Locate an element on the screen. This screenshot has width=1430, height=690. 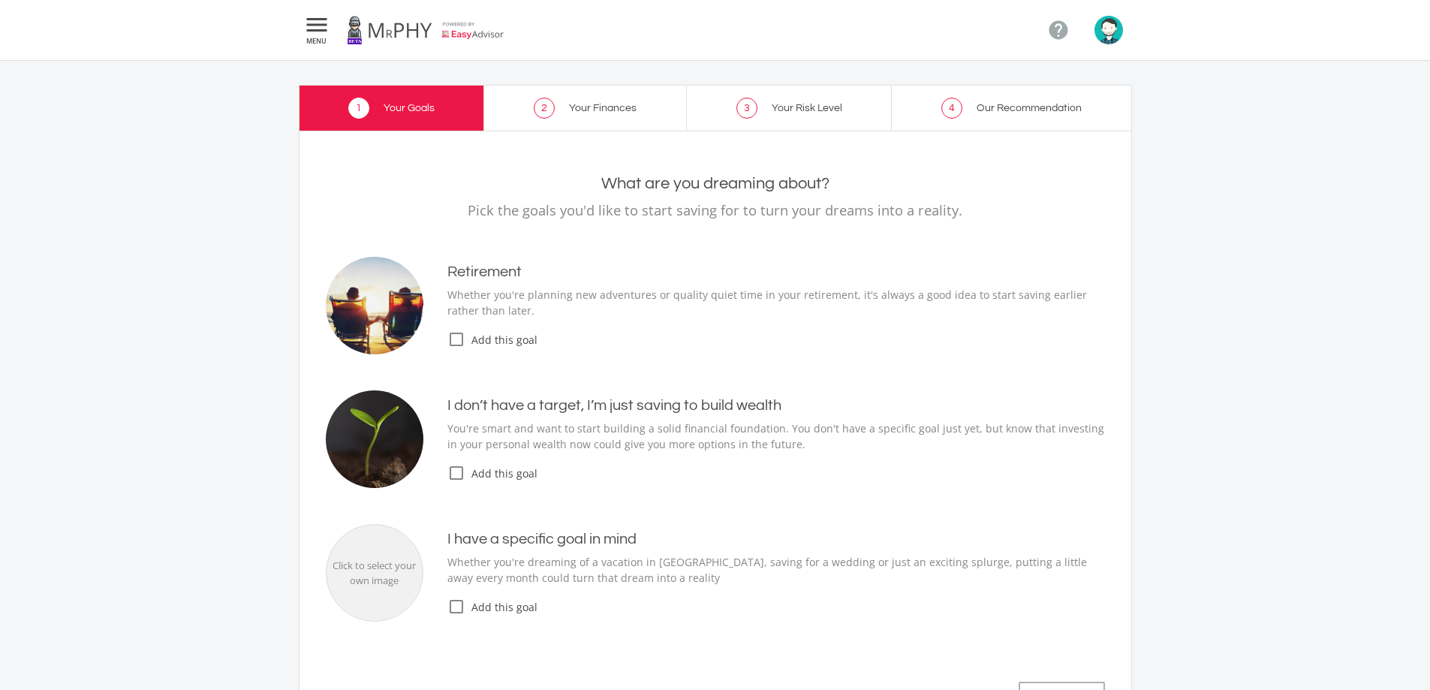
button:  MENU is located at coordinates (317, 30).